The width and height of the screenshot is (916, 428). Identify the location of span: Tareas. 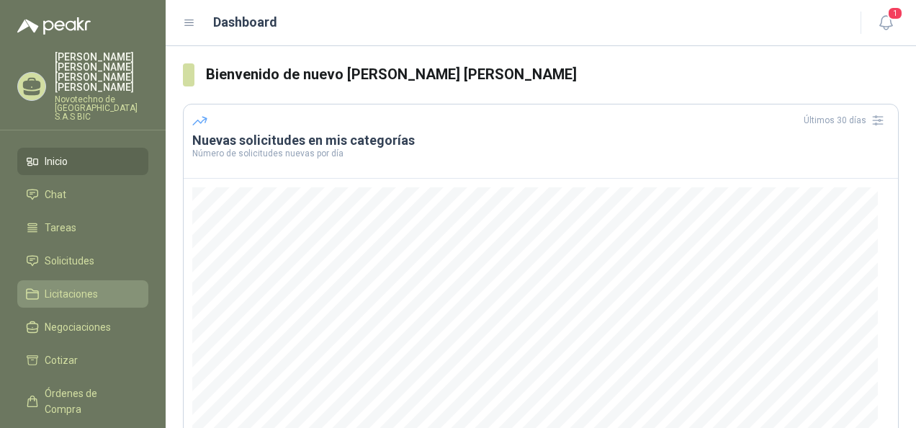
(60, 227).